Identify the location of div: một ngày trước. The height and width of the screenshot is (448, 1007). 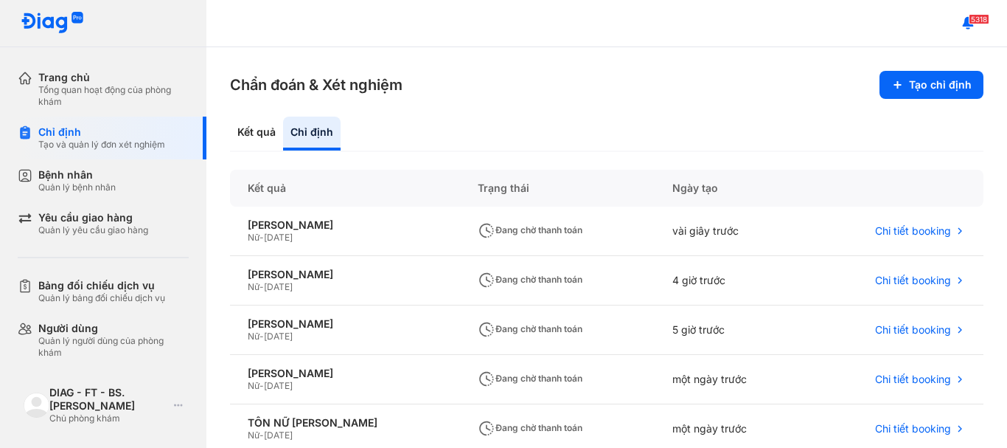
(731, 379).